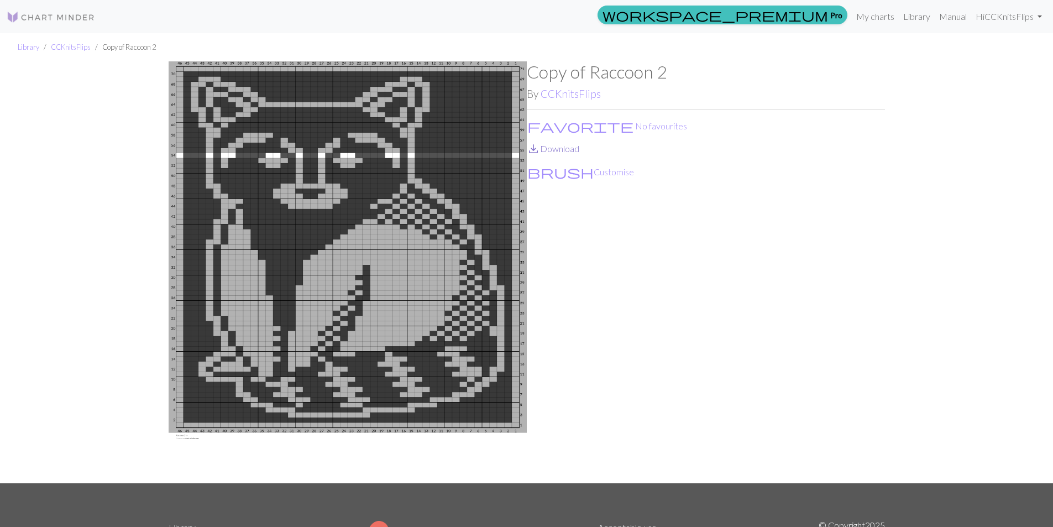 The height and width of the screenshot is (527, 1053). I want to click on i: Customise, so click(560, 172).